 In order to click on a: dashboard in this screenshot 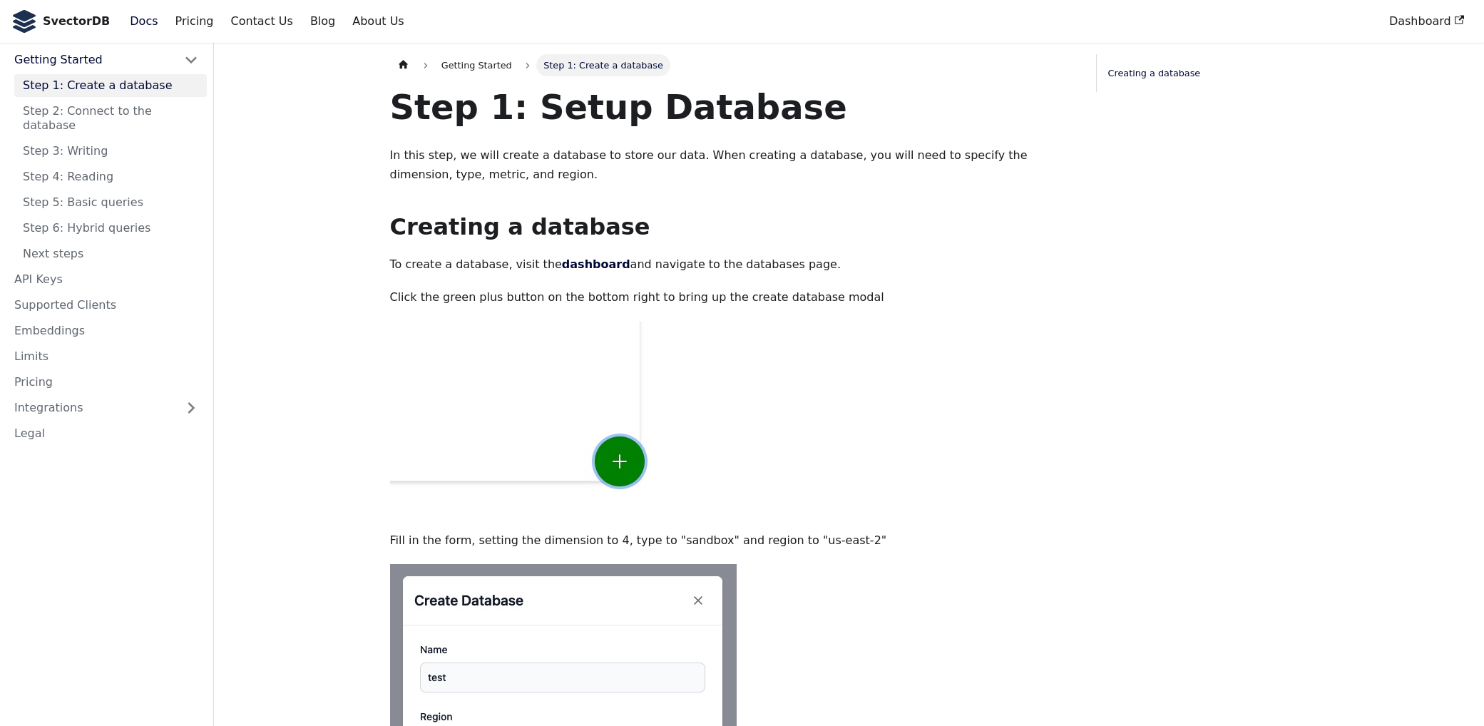, I will do `click(596, 264)`.